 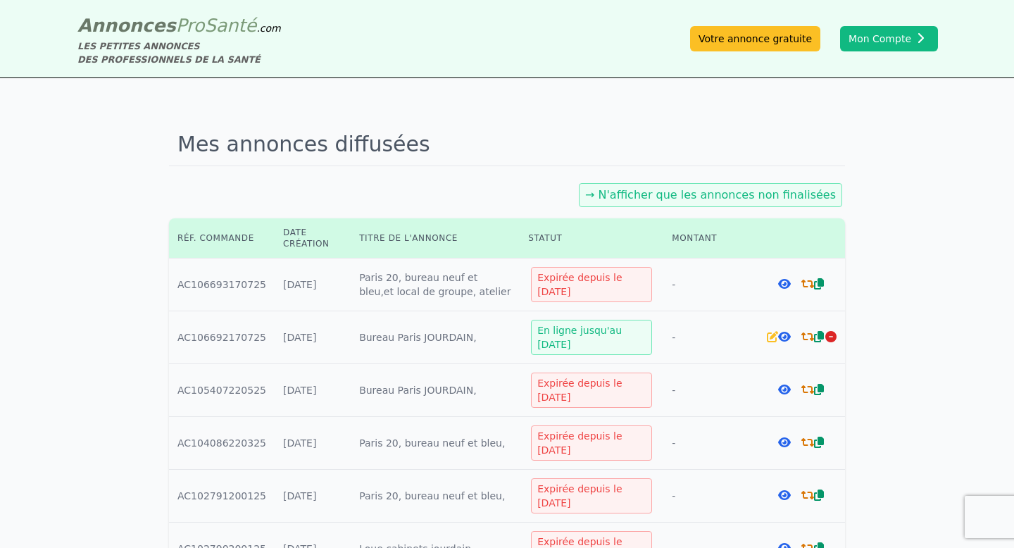 What do you see at coordinates (222, 390) in the screenshot?
I see `td: AC105407220525` at bounding box center [222, 390].